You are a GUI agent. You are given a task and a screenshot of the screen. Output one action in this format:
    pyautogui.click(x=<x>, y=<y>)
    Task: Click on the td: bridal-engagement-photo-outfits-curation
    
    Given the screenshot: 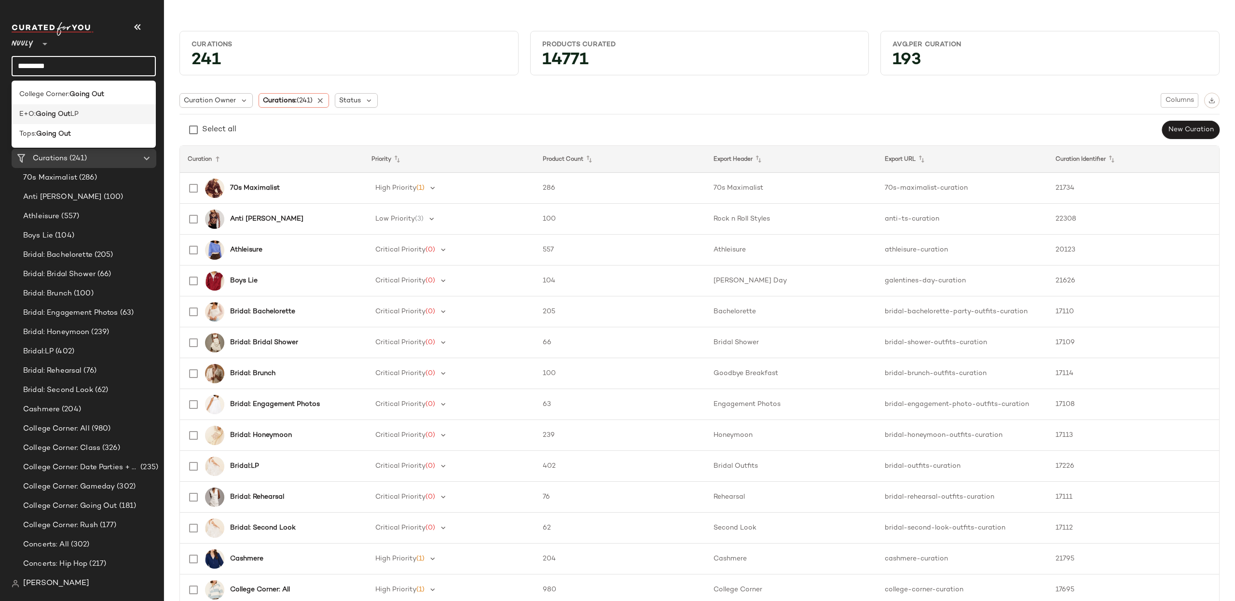 What is the action you would take?
    pyautogui.click(x=963, y=404)
    